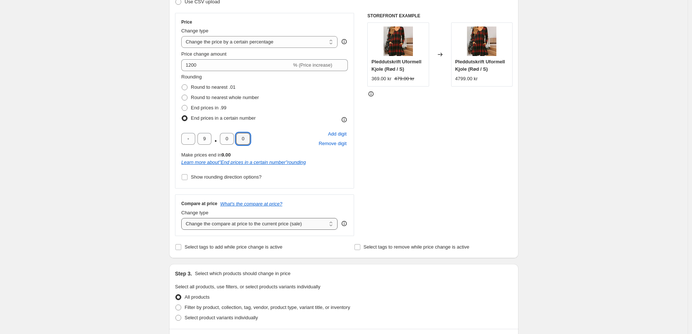 This screenshot has height=334, width=692. What do you see at coordinates (187, 22) in the screenshot?
I see `h3: Price` at bounding box center [187, 22].